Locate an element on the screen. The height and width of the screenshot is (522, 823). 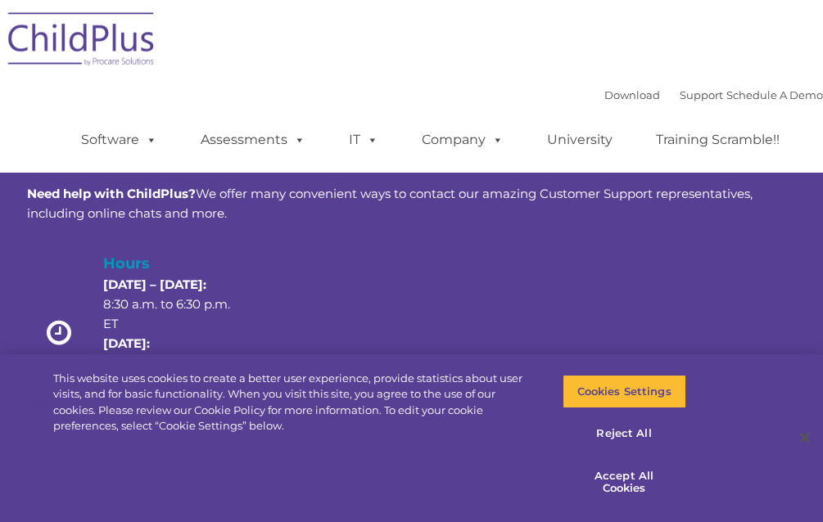
a: Support is located at coordinates (701, 95).